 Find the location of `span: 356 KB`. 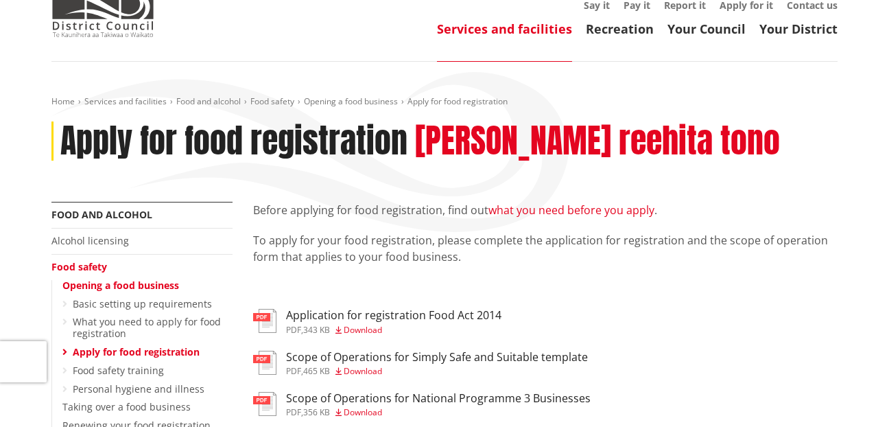

span: 356 KB is located at coordinates (316, 412).